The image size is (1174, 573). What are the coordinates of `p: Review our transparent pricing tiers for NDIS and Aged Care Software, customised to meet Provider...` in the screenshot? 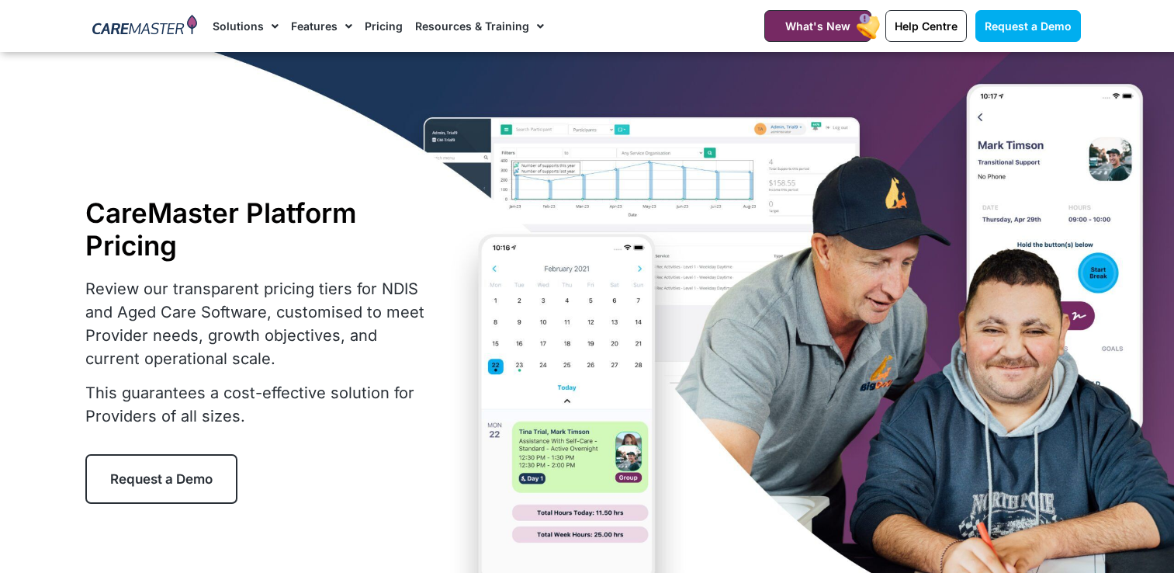 It's located at (260, 324).